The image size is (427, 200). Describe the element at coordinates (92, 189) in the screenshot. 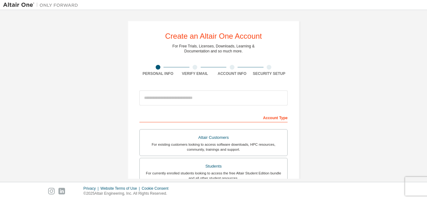

I see `div: Privacy` at that location.